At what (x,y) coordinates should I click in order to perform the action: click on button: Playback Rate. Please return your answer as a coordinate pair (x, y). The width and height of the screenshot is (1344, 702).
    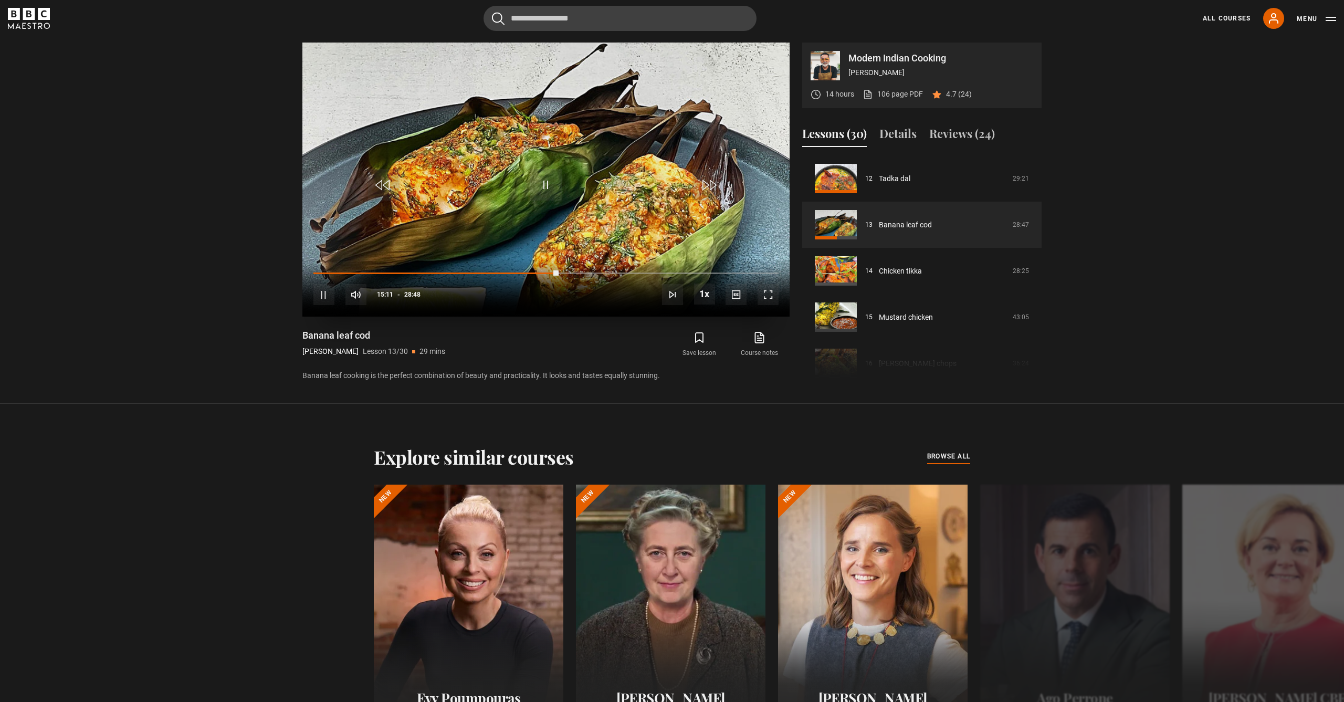
    Looking at the image, I should click on (705, 294).